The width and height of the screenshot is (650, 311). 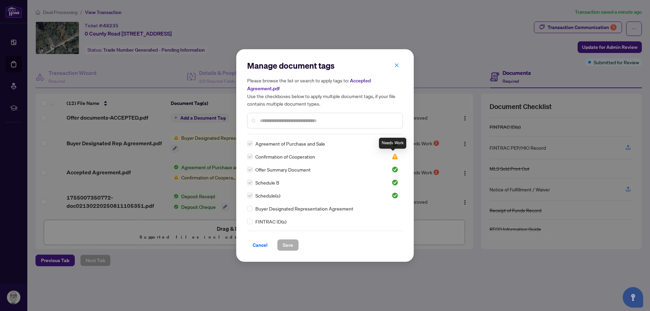 I want to click on span: Agreement of Purchase and Sale, so click(x=290, y=143).